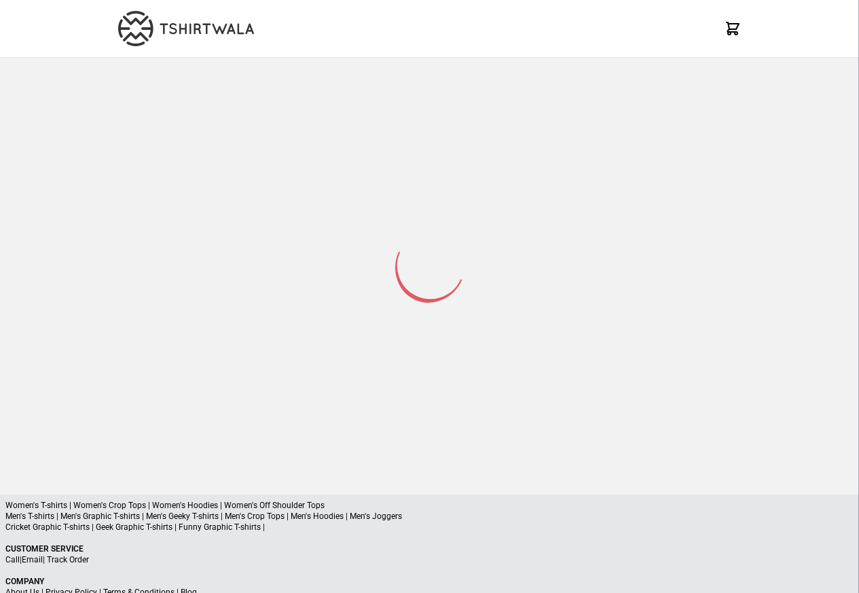  What do you see at coordinates (429, 549) in the screenshot?
I see `p: Customer Service` at bounding box center [429, 549].